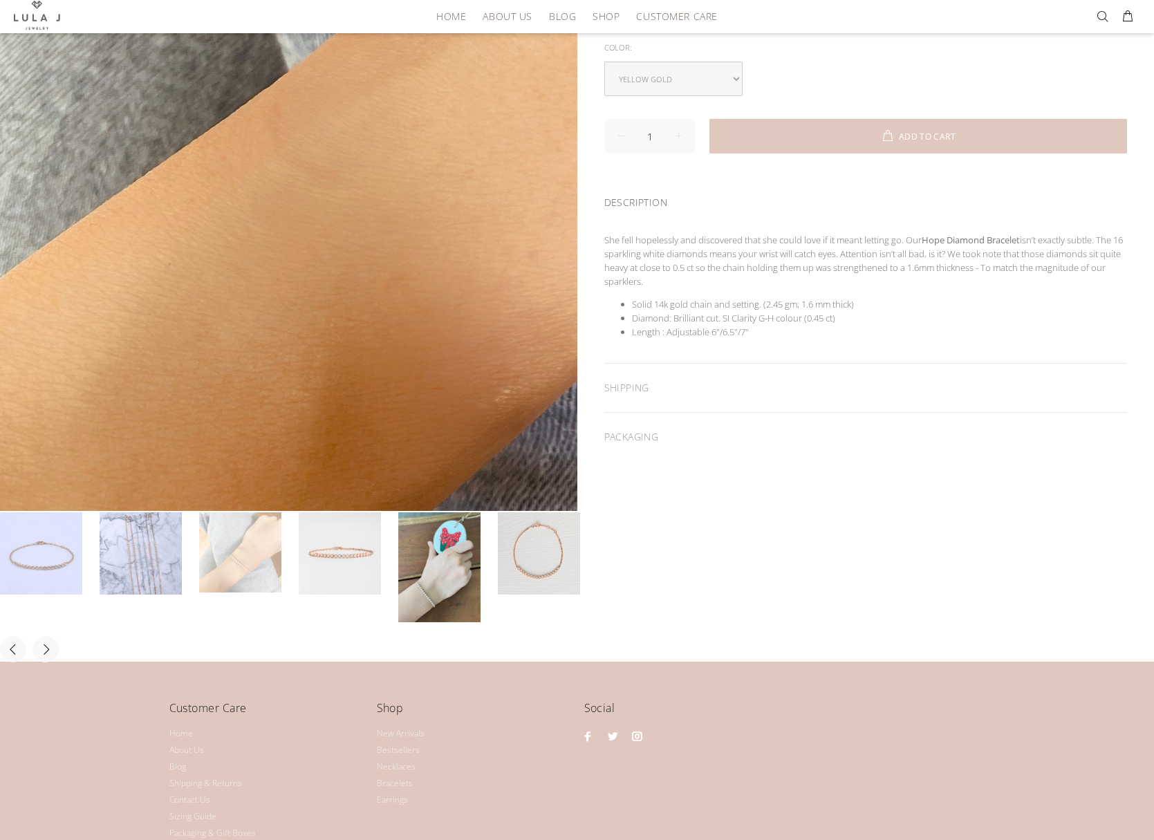  I want to click on span: About Us, so click(507, 16).